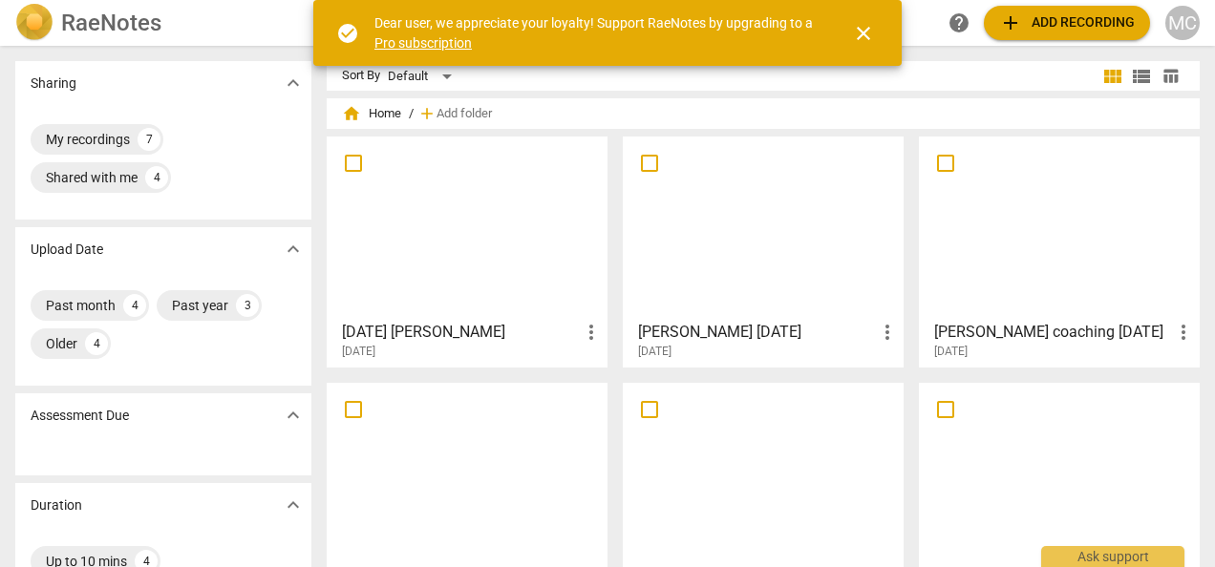 The width and height of the screenshot is (1215, 567). Describe the element at coordinates (348, 33) in the screenshot. I see `span: check_circle` at that location.